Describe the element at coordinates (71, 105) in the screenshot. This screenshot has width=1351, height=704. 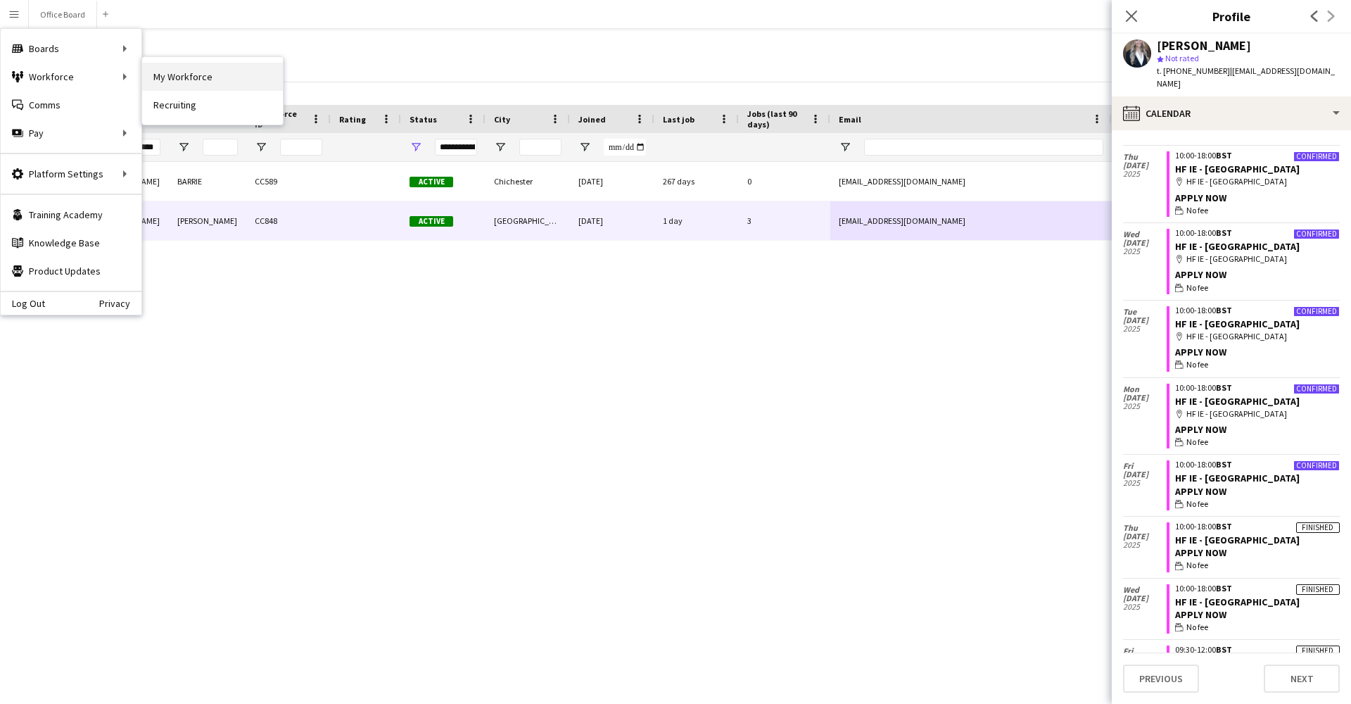
I see `a: Comms` at that location.